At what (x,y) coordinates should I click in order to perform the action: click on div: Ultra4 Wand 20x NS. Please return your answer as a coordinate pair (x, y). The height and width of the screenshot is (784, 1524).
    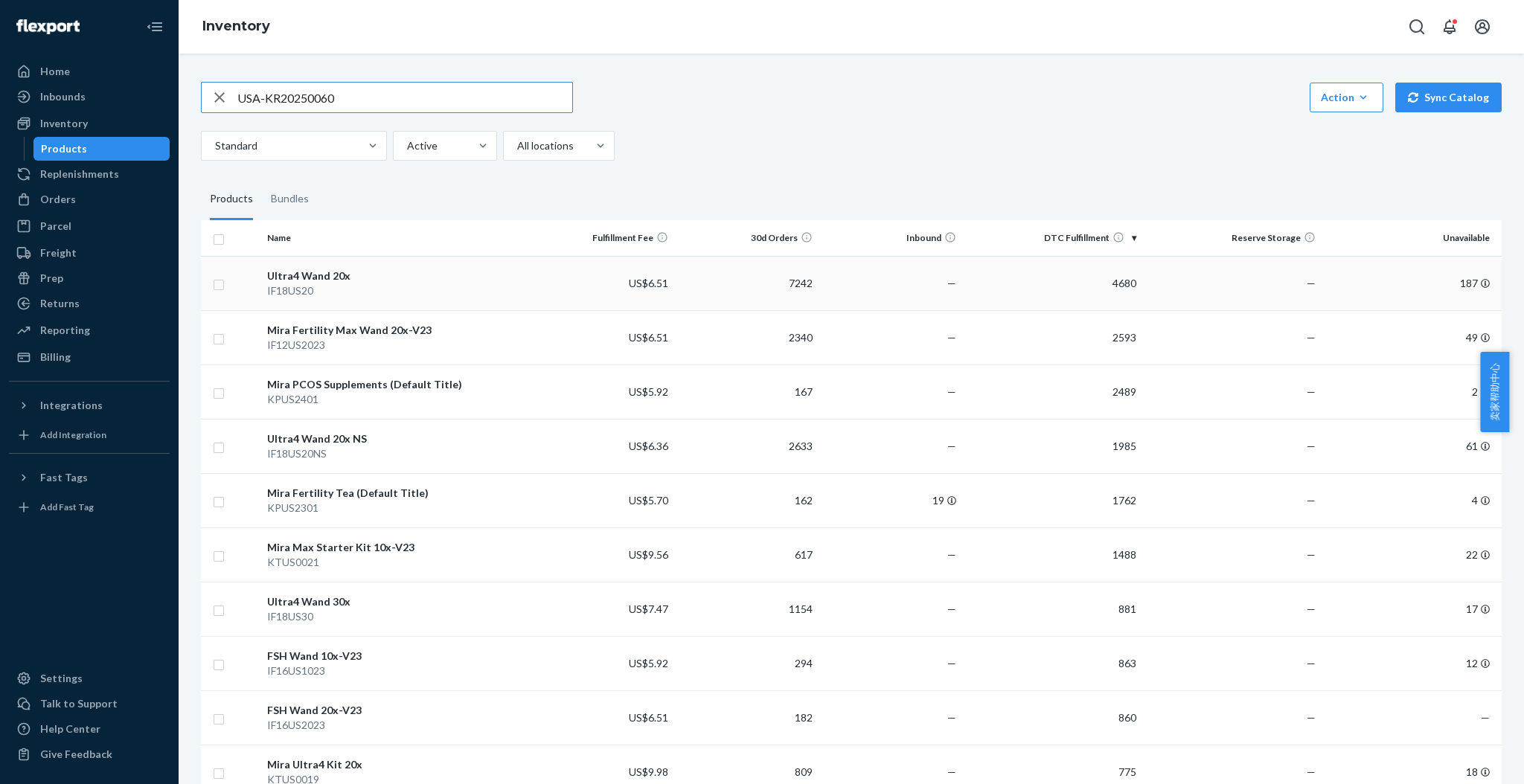
    Looking at the image, I should click on (396, 439).